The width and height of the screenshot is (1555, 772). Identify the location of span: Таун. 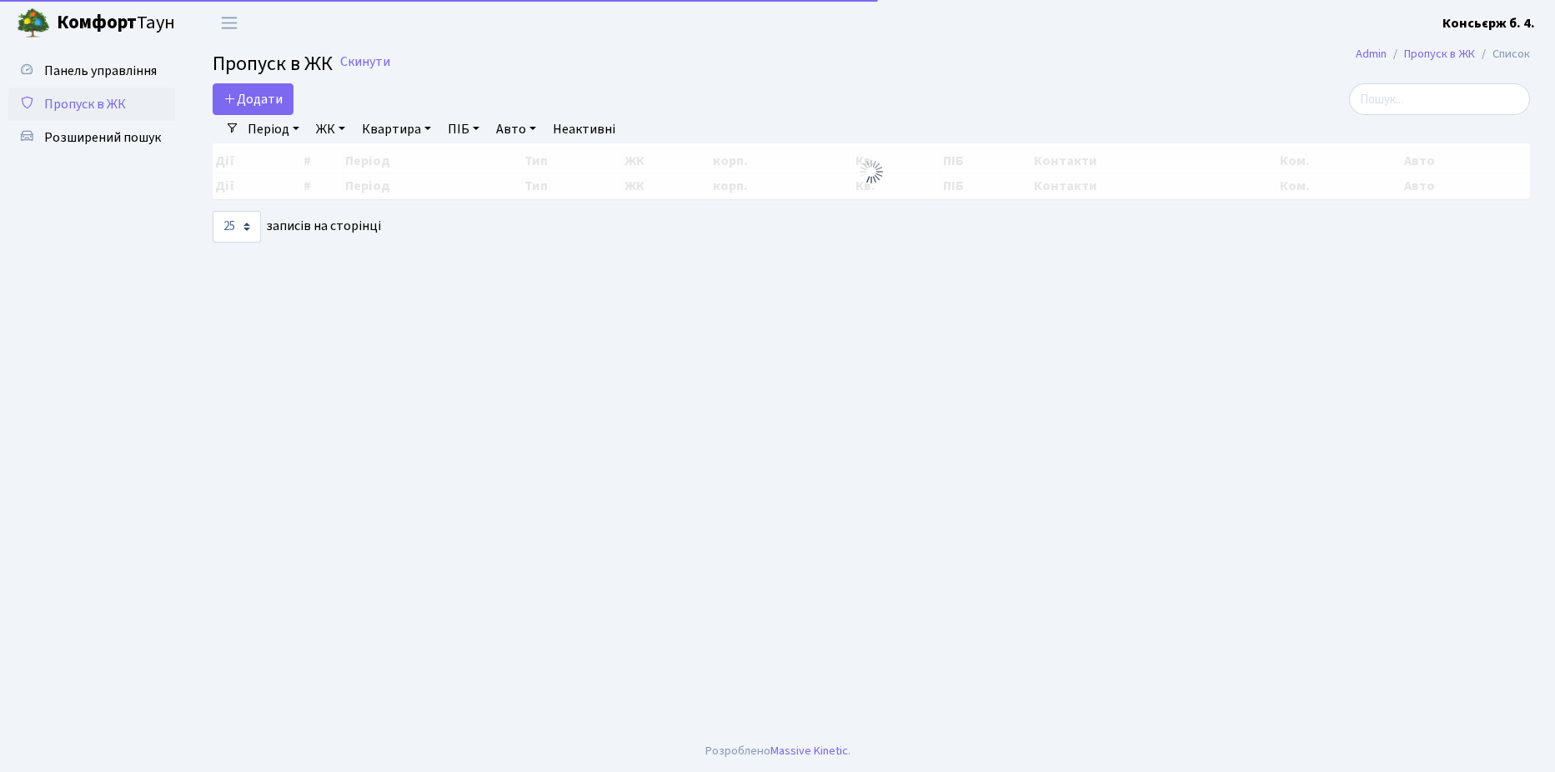
(116, 23).